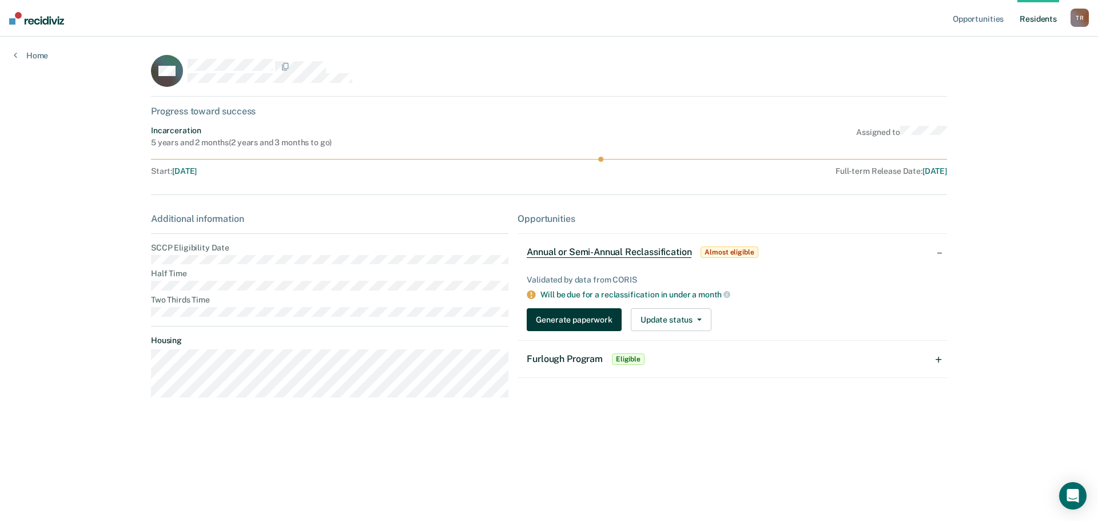 This screenshot has height=521, width=1098. Describe the element at coordinates (329, 300) in the screenshot. I see `dt: Two Thirds Time` at that location.